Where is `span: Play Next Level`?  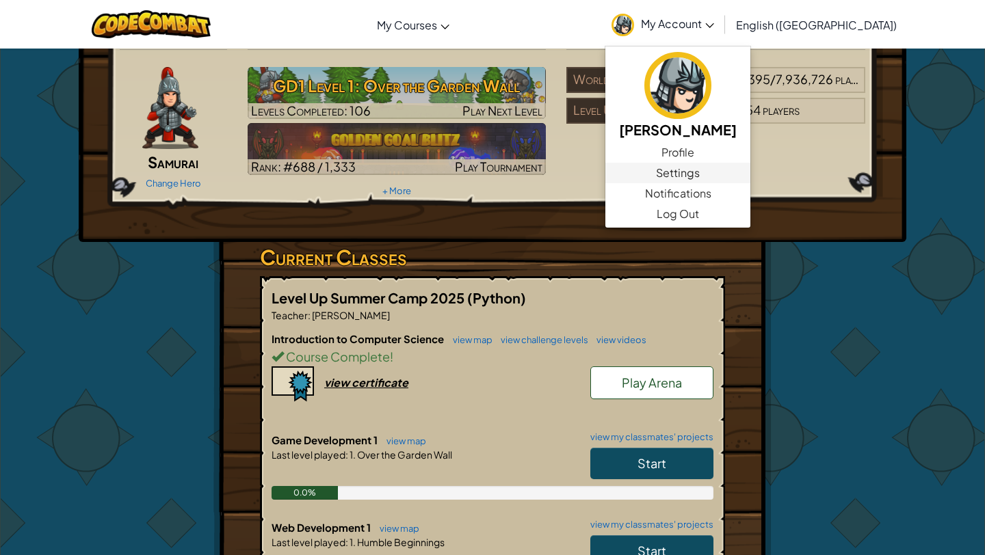 span: Play Next Level is located at coordinates (502, 110).